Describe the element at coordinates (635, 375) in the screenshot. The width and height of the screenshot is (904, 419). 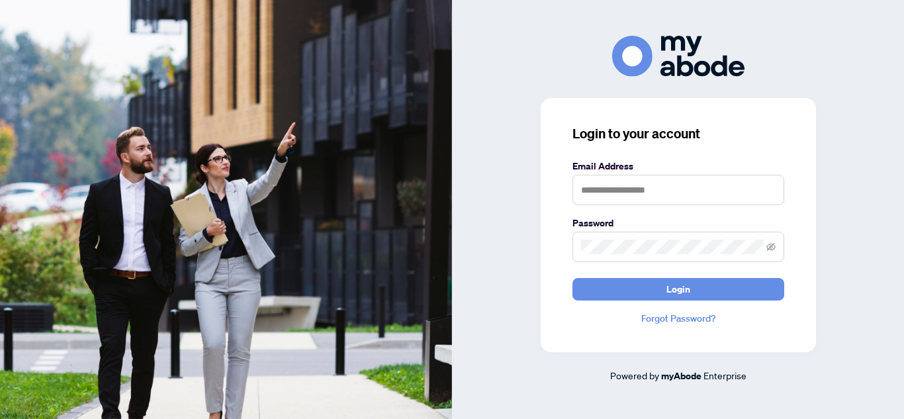
I see `span: Powered by` at that location.